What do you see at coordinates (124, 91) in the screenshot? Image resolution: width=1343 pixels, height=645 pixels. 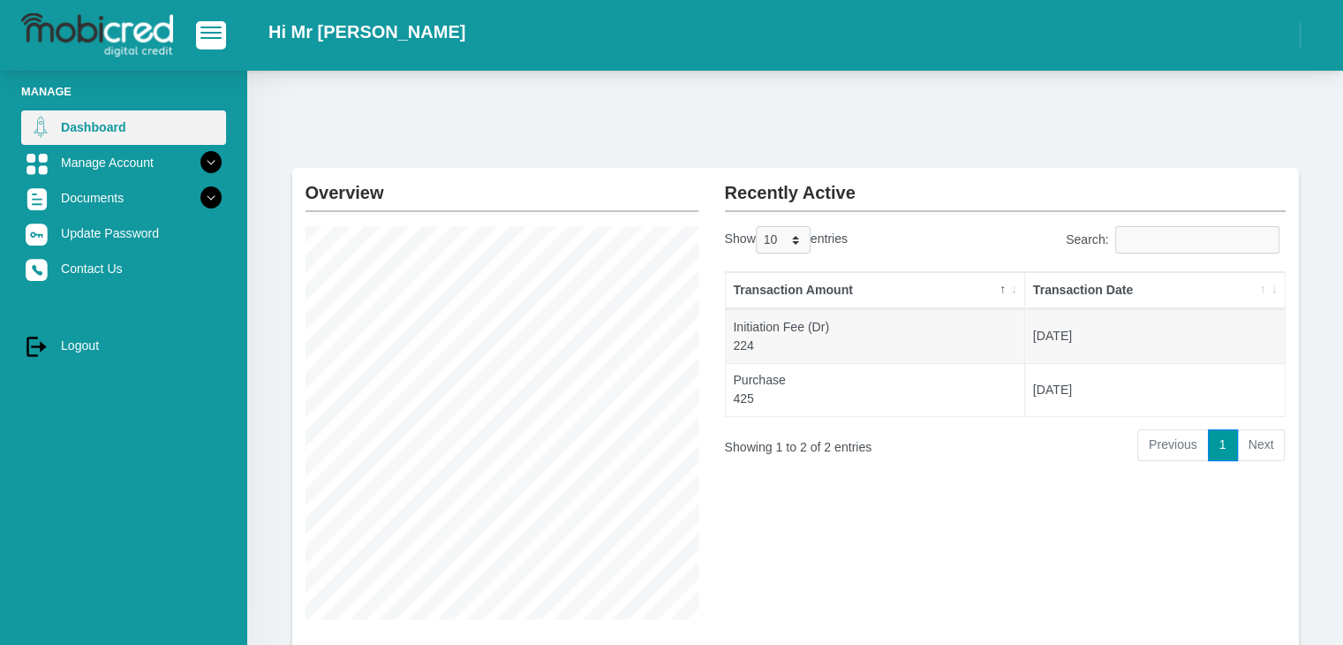 I see `li: Manage` at bounding box center [124, 91].